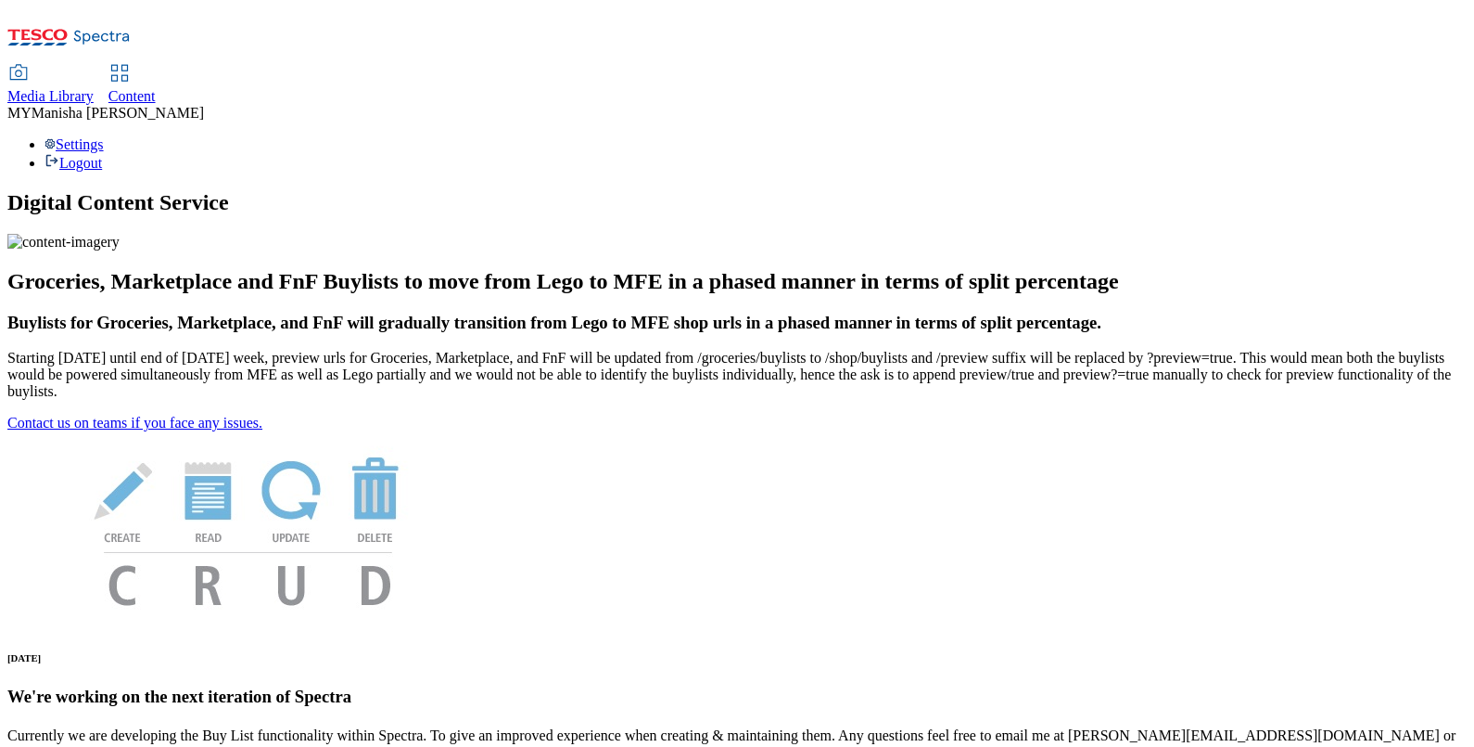 The width and height of the screenshot is (1474, 747). Describe the element at coordinates (737, 202) in the screenshot. I see `h1: Digital Content Service` at that location.